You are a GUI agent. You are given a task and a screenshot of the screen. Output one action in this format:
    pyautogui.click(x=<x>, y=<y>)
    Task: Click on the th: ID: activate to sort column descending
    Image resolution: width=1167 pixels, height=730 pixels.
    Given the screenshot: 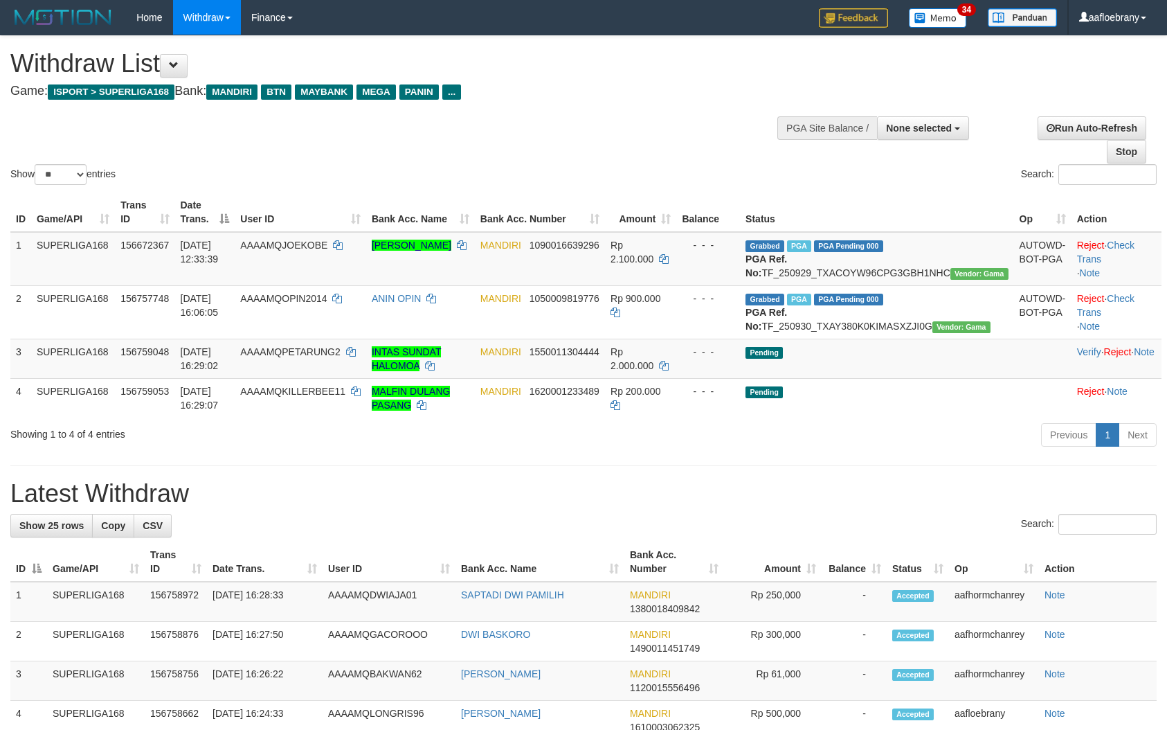 What is the action you would take?
    pyautogui.click(x=28, y=561)
    